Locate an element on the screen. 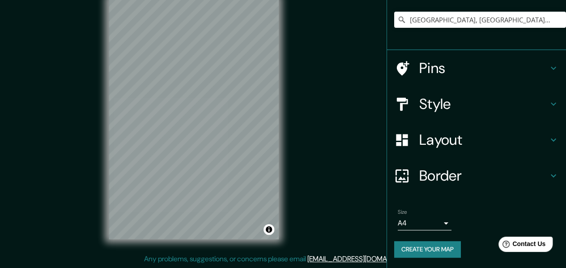 This screenshot has height=268, width=566. h4: Pins is located at coordinates (484, 68).